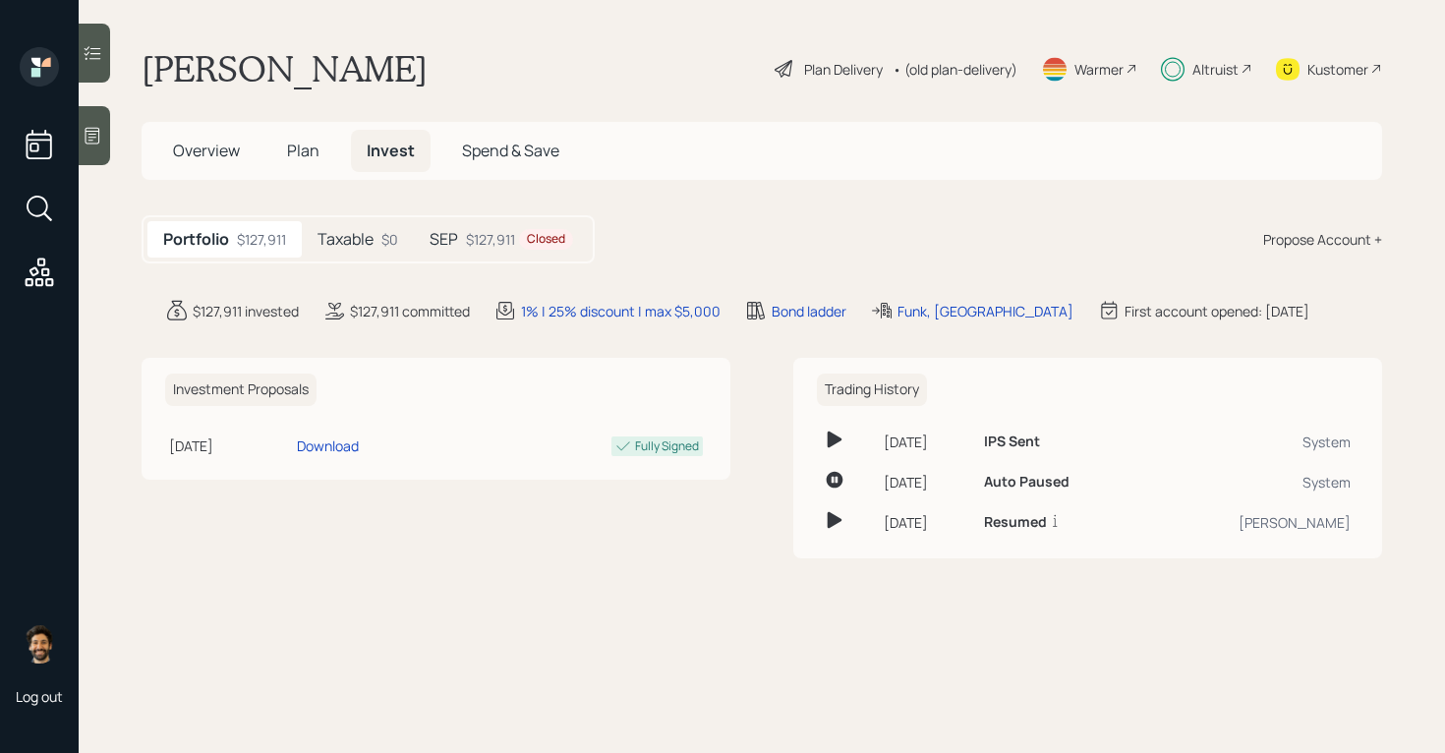 The image size is (1445, 753). What do you see at coordinates (390, 150) in the screenshot?
I see `span: Invest` at bounding box center [390, 150].